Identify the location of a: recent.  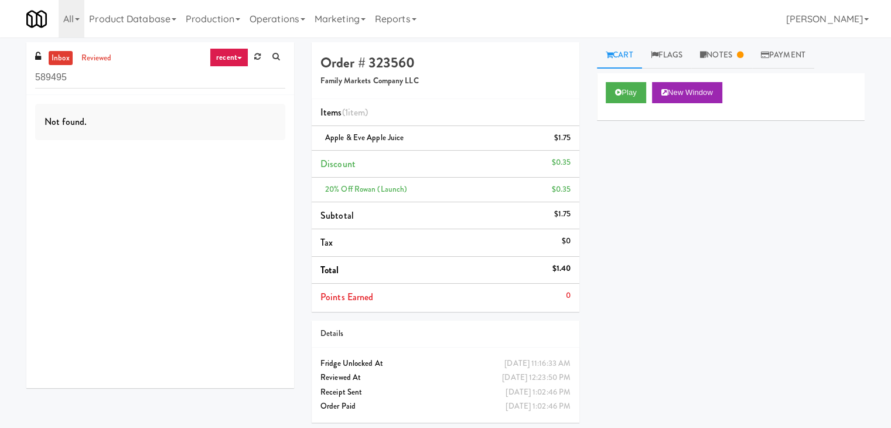
(229, 57).